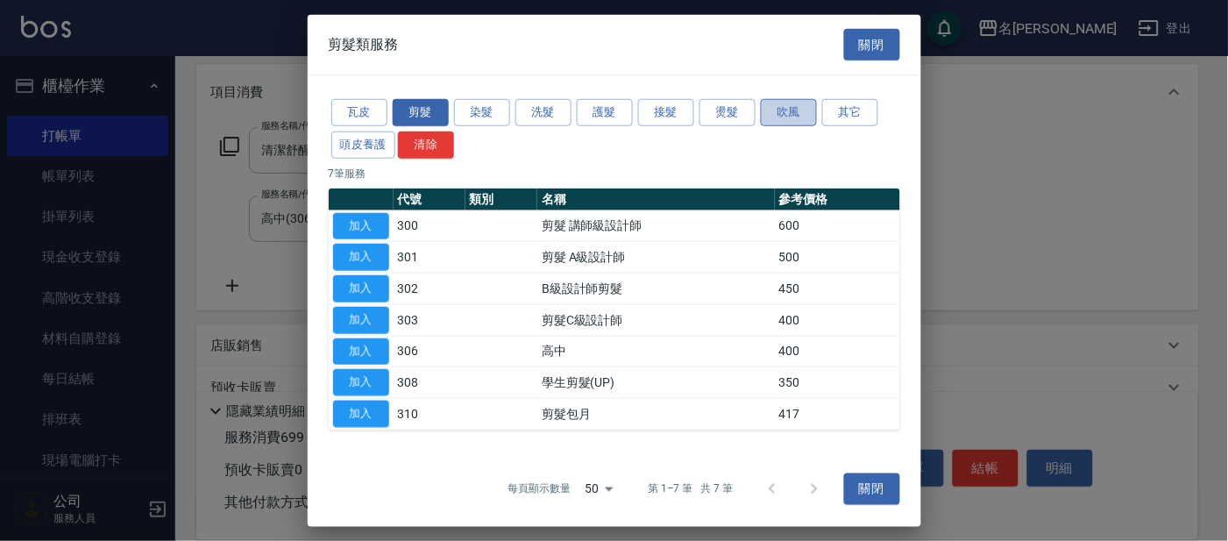  What do you see at coordinates (837, 288) in the screenshot?
I see `td: 450` at bounding box center [837, 288].